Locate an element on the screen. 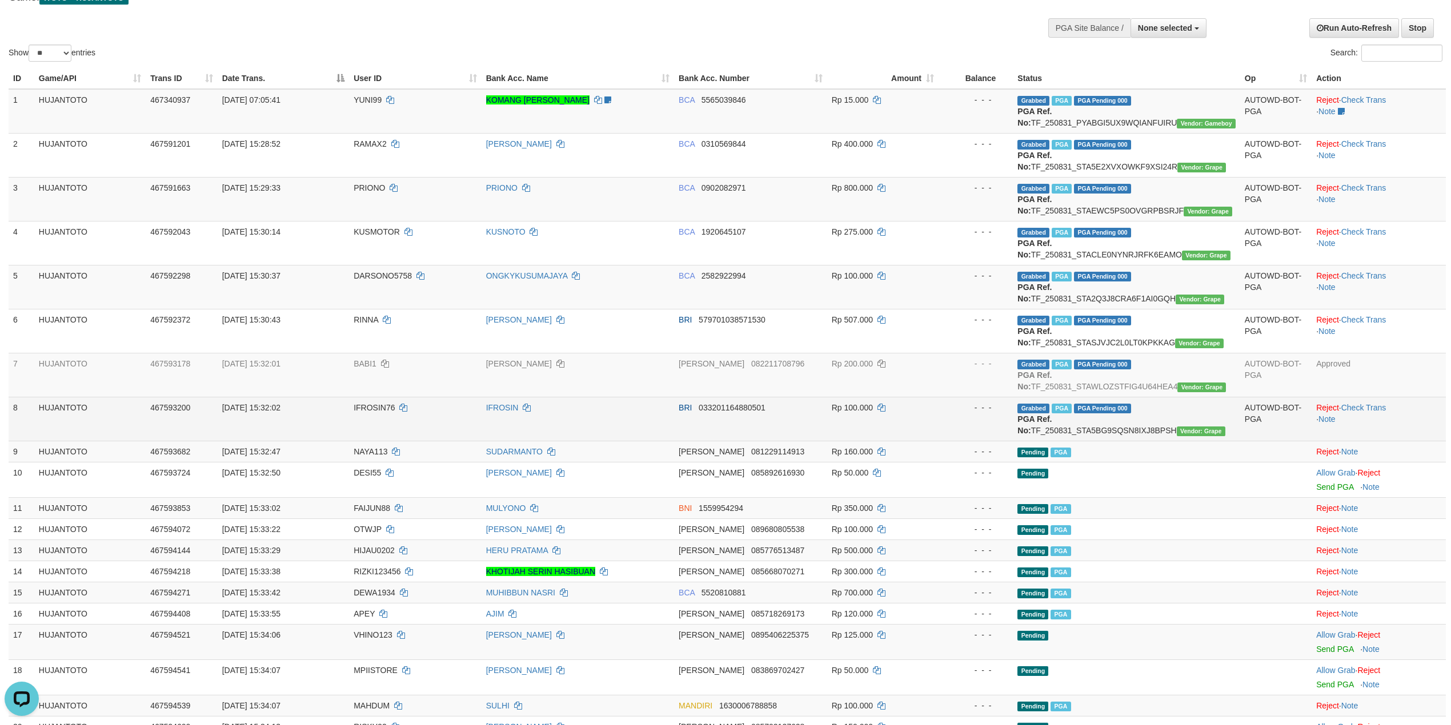 Image resolution: width=1451 pixels, height=725 pixels. span: 467592043 is located at coordinates (170, 232).